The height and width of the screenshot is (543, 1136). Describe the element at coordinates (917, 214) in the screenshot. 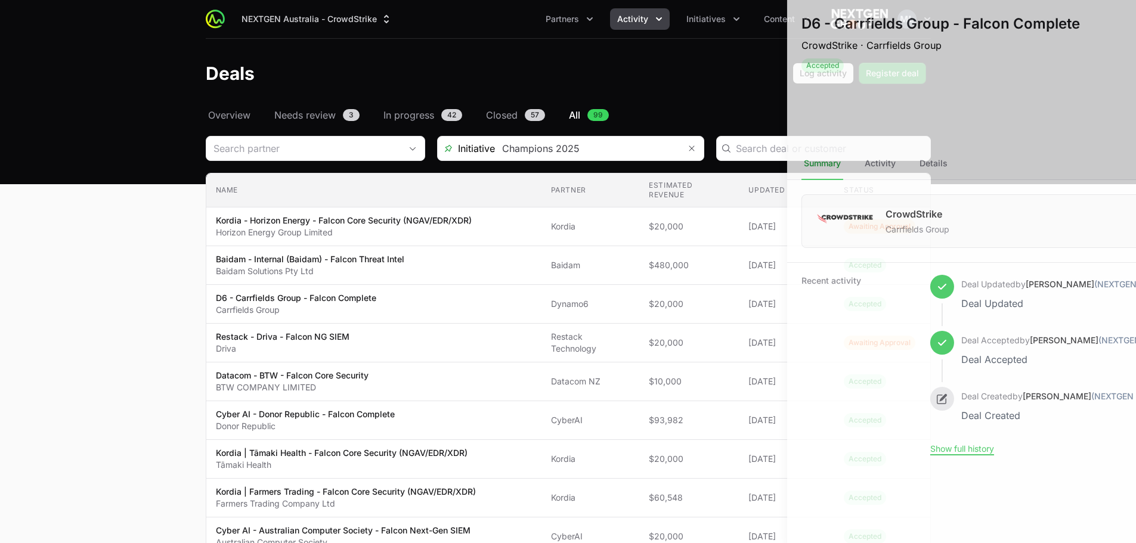

I see `h1: CrowdStrike` at that location.